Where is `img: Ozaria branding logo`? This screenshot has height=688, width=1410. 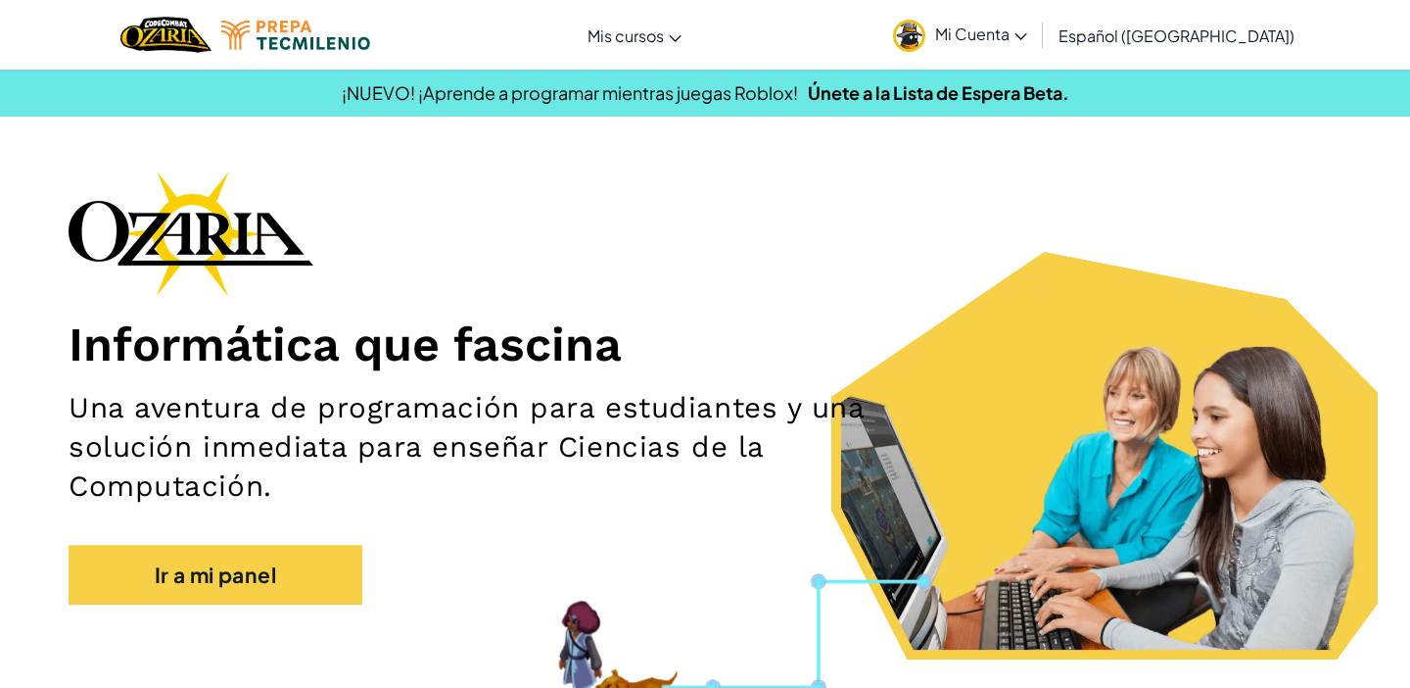
img: Ozaria branding logo is located at coordinates (191, 233).